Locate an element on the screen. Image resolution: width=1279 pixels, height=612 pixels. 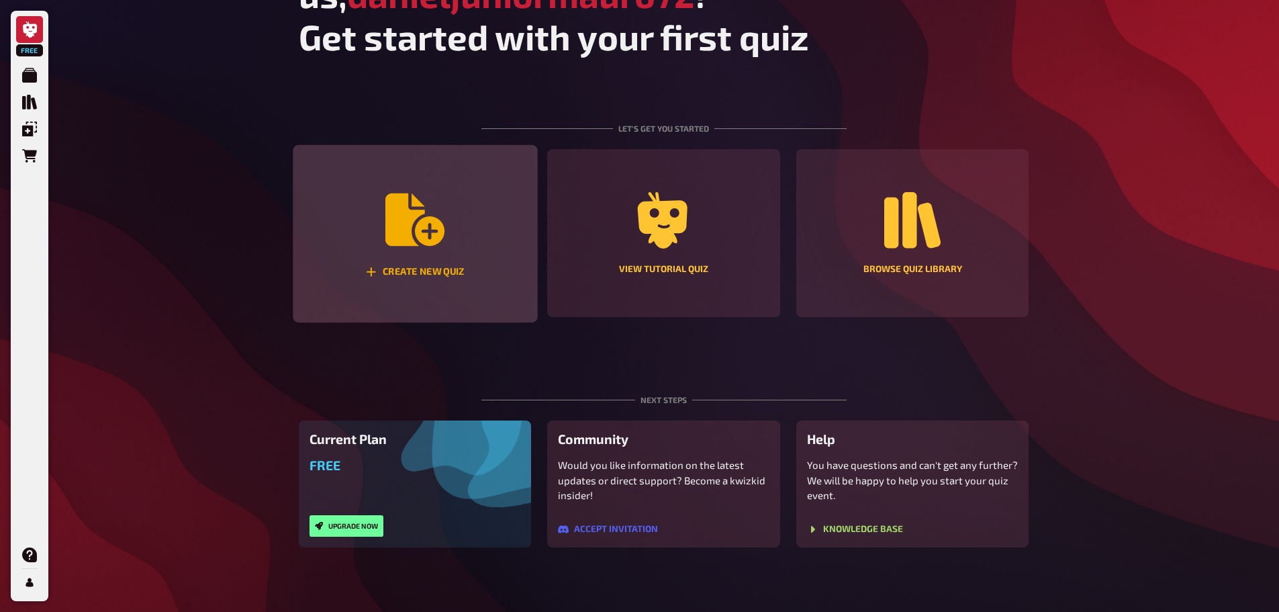
div: Next steps is located at coordinates (664, 391).